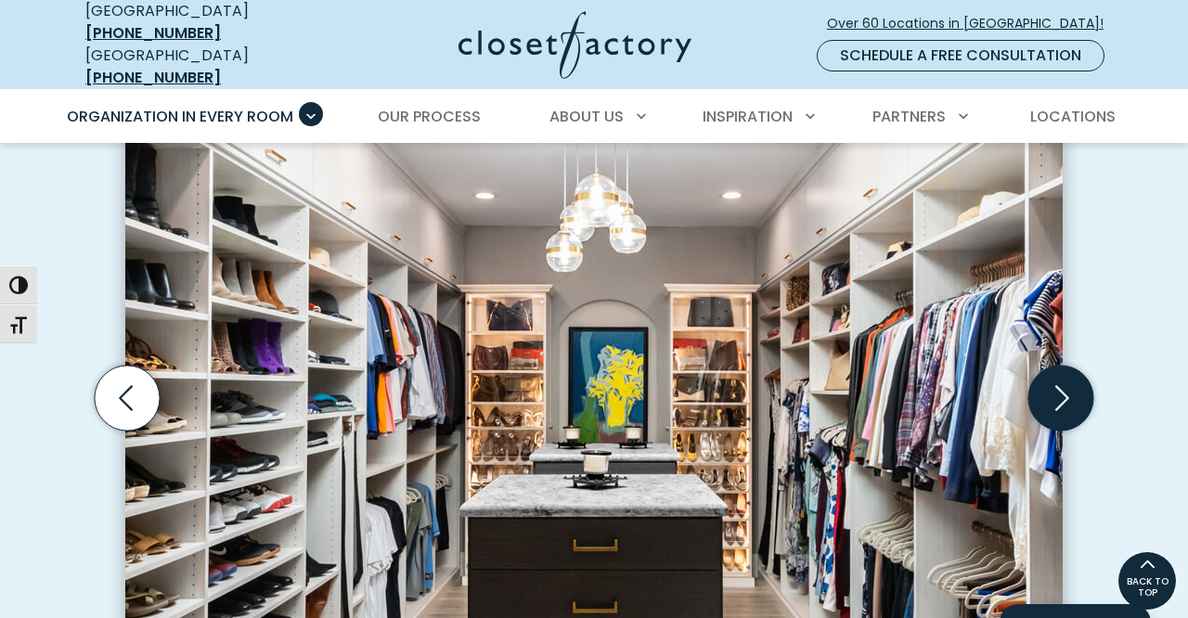 Image resolution: width=1188 pixels, height=618 pixels. Describe the element at coordinates (587, 116) in the screenshot. I see `span: About Us` at that location.